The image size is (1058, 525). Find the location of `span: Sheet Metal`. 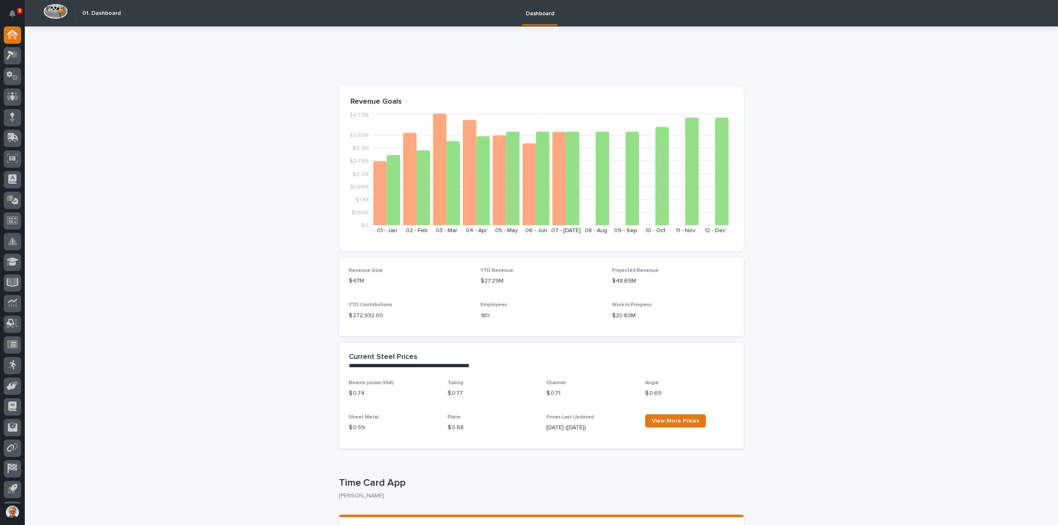

span: Sheet Metal is located at coordinates (364, 417).